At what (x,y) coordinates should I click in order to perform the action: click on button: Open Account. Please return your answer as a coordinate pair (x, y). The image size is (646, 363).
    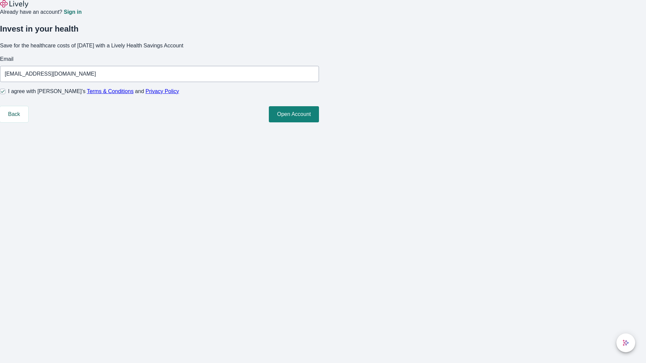
    Looking at the image, I should click on (294, 114).